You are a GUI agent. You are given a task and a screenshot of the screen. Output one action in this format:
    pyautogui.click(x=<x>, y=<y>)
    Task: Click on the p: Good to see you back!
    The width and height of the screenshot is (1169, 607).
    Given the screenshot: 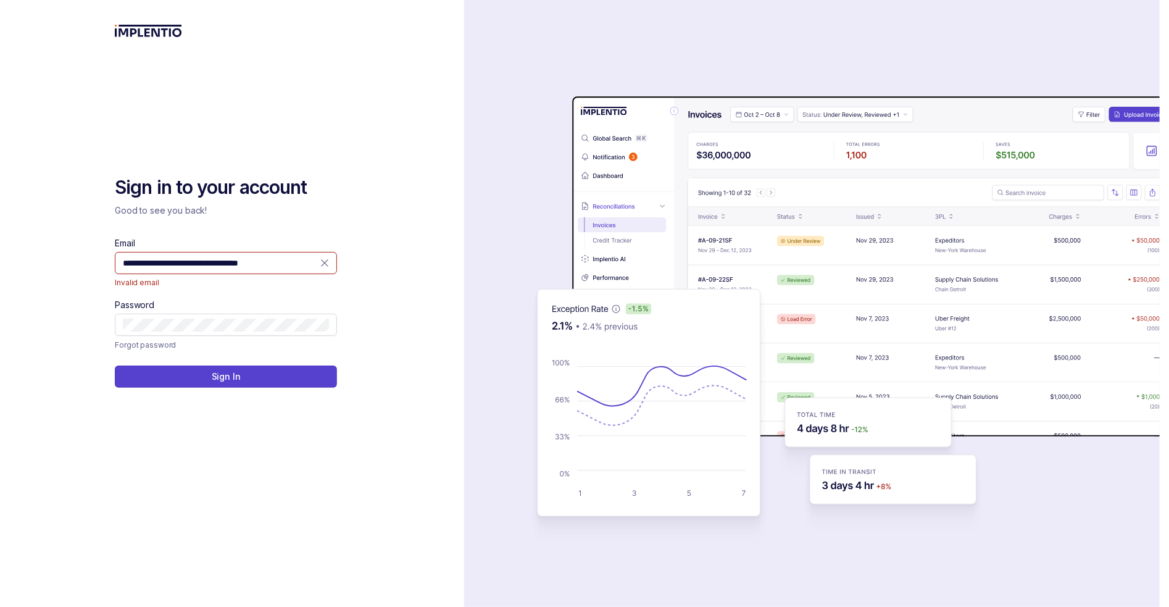 What is the action you would take?
    pyautogui.click(x=226, y=210)
    